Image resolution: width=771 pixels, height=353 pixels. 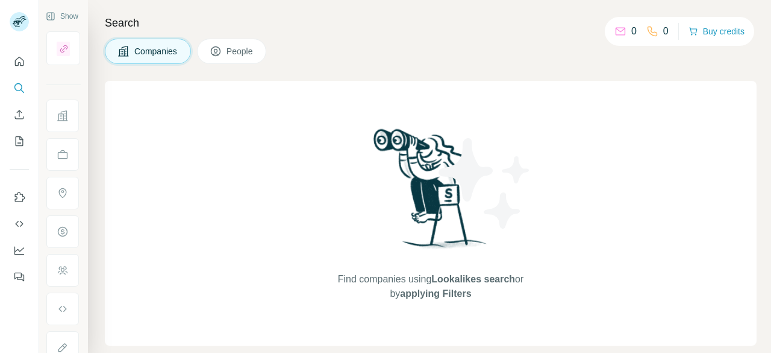 What do you see at coordinates (485, 183) in the screenshot?
I see `img: Surfe Illustration - Stars` at bounding box center [485, 183].